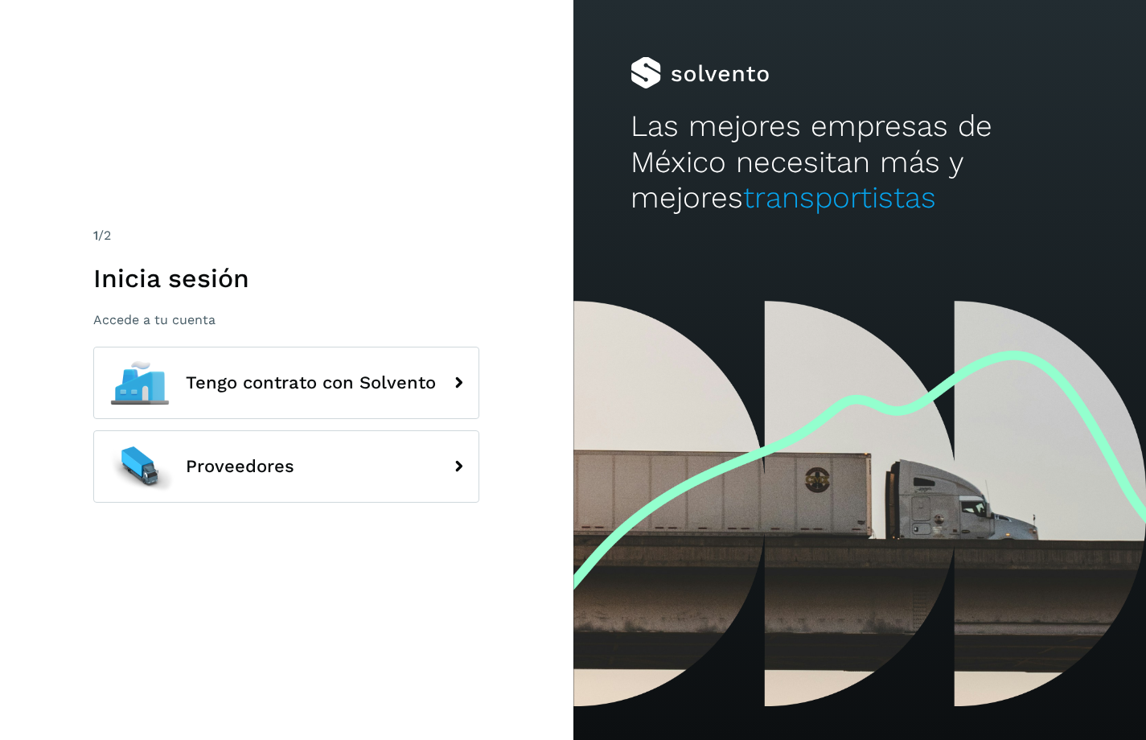 This screenshot has height=740, width=1146. What do you see at coordinates (286, 236) in the screenshot?
I see `div: /2` at bounding box center [286, 236].